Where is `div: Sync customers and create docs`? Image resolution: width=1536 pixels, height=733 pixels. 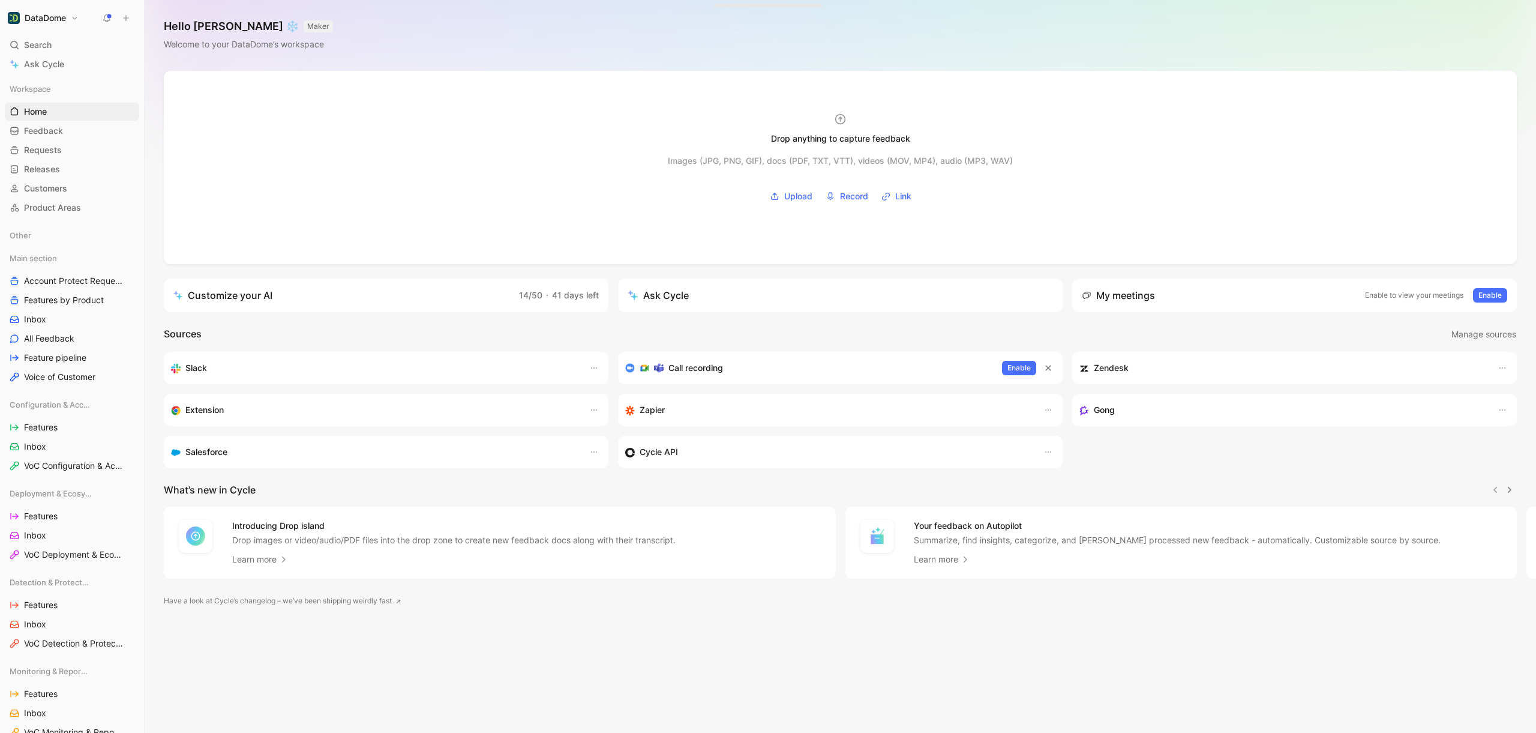 div: Sync customers and create docs is located at coordinates (1282, 368).